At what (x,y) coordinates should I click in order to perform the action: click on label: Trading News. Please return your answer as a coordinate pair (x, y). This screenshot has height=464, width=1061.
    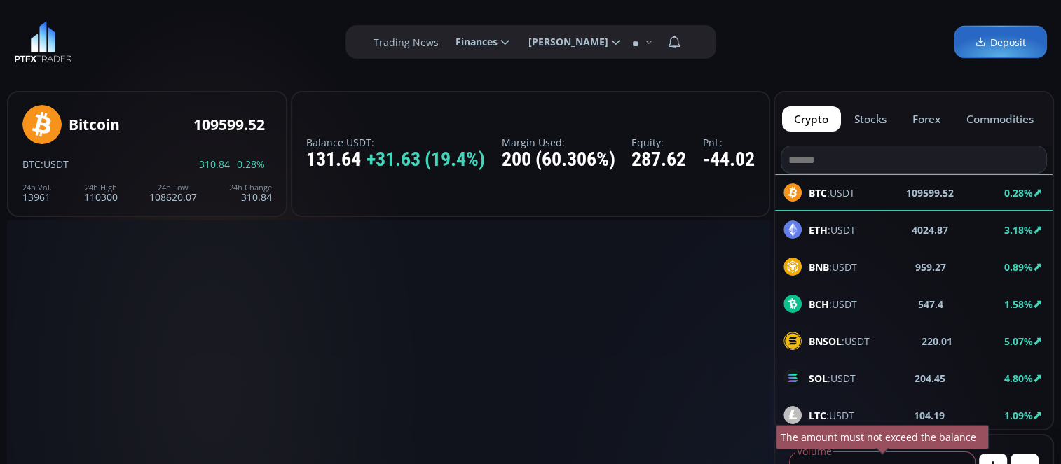
    Looking at the image, I should click on (406, 42).